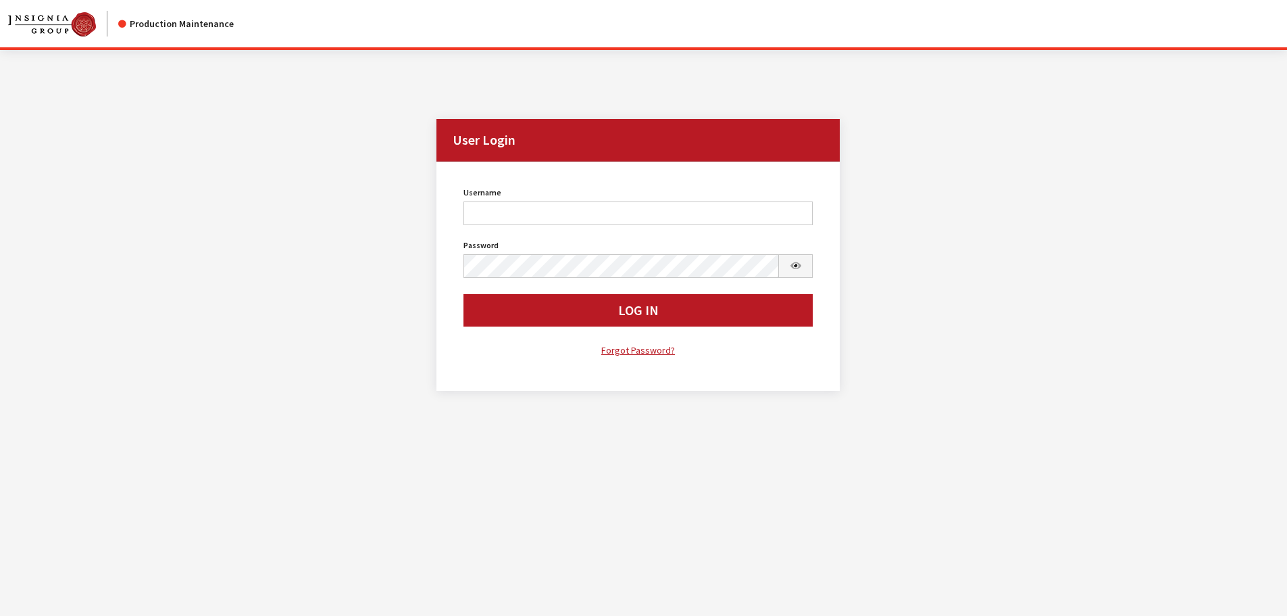  Describe the element at coordinates (639, 350) in the screenshot. I see `a: Forgot Password?` at that location.